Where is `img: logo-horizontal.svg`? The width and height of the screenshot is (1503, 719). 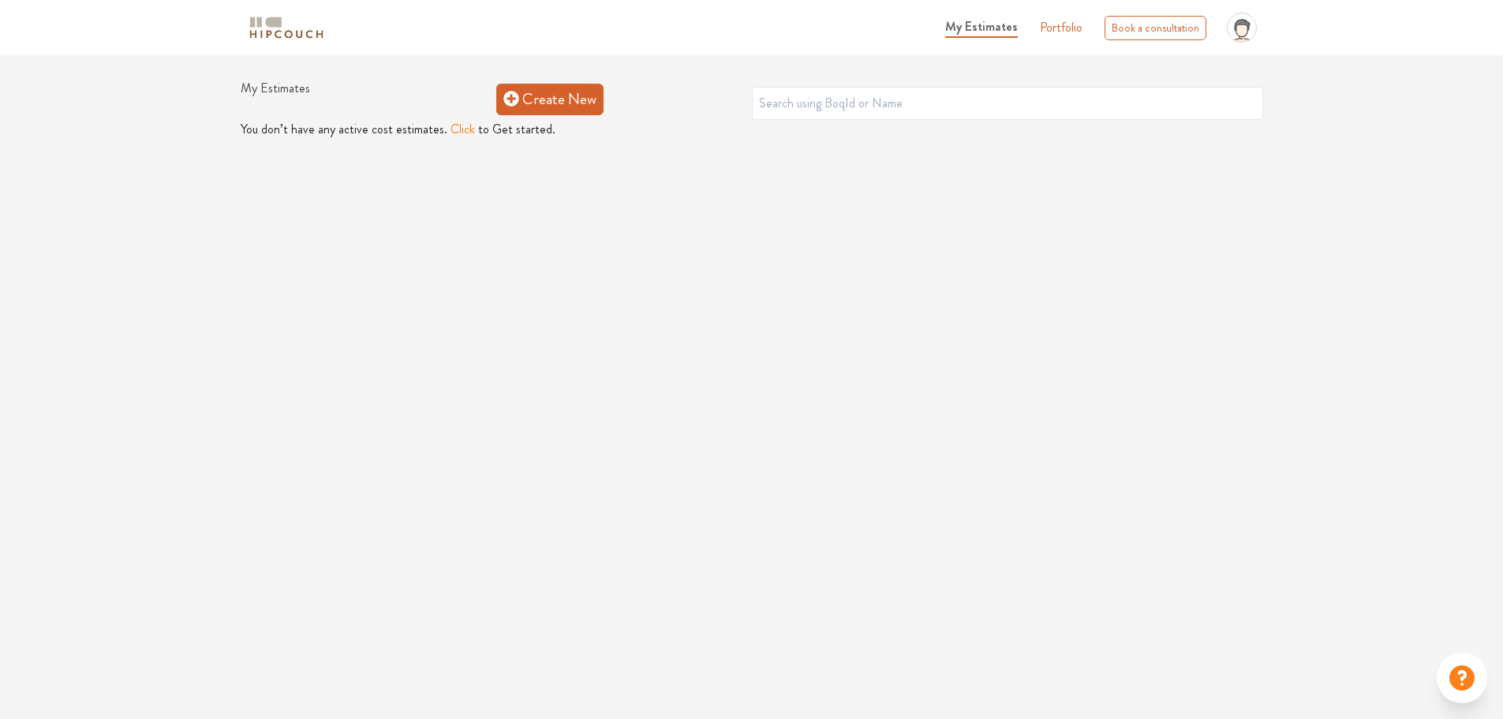 img: logo-horizontal.svg is located at coordinates (286, 28).